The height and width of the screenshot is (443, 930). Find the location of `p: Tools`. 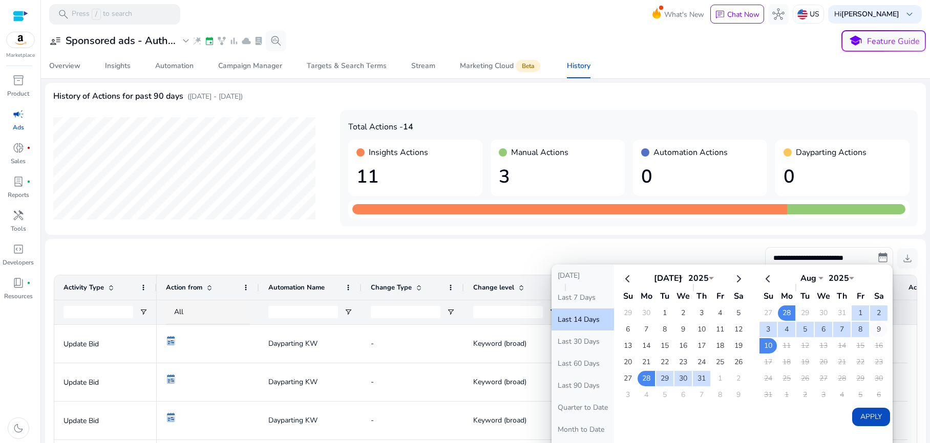

p: Tools is located at coordinates (18, 229).